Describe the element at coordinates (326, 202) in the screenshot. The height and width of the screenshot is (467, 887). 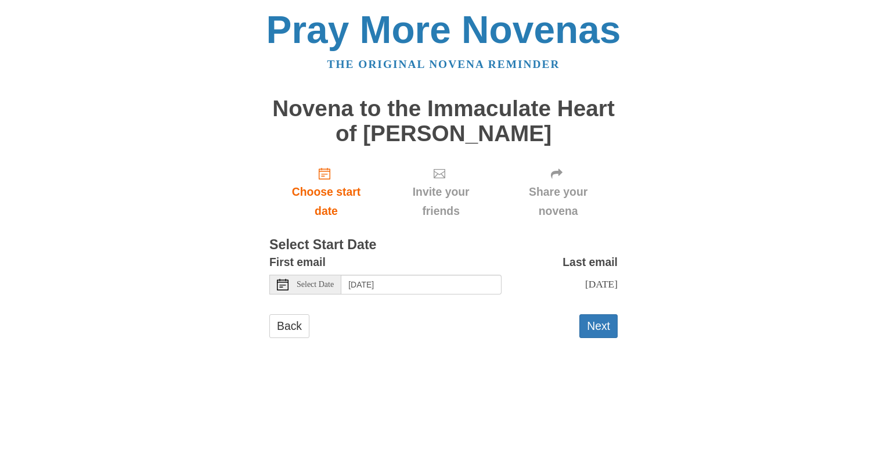
I see `span: Choose start date` at that location.